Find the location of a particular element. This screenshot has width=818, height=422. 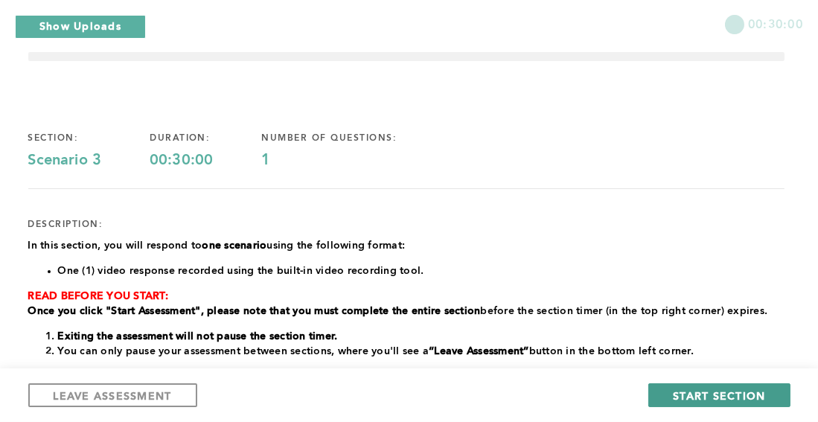

span: LEAVE ASSESSMENT is located at coordinates (112, 395).